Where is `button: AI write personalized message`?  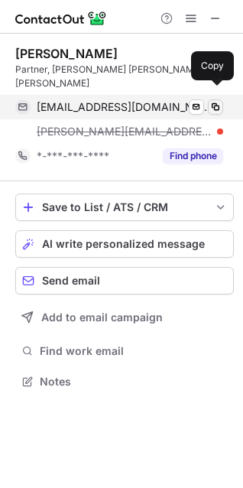
button: AI write personalized message is located at coordinates (125, 244).